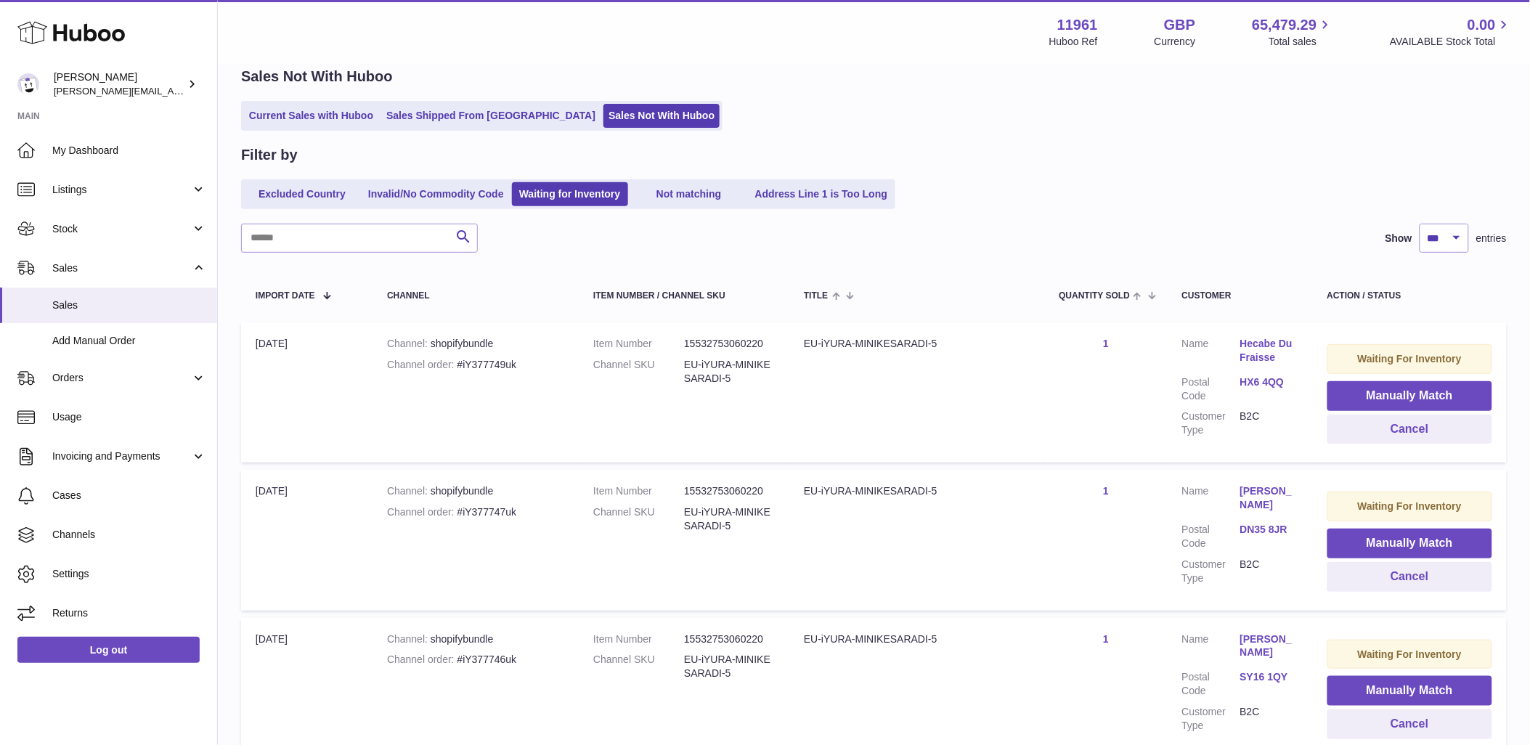 This screenshot has height=745, width=1530. I want to click on span: Invoicing and Payments, so click(121, 456).